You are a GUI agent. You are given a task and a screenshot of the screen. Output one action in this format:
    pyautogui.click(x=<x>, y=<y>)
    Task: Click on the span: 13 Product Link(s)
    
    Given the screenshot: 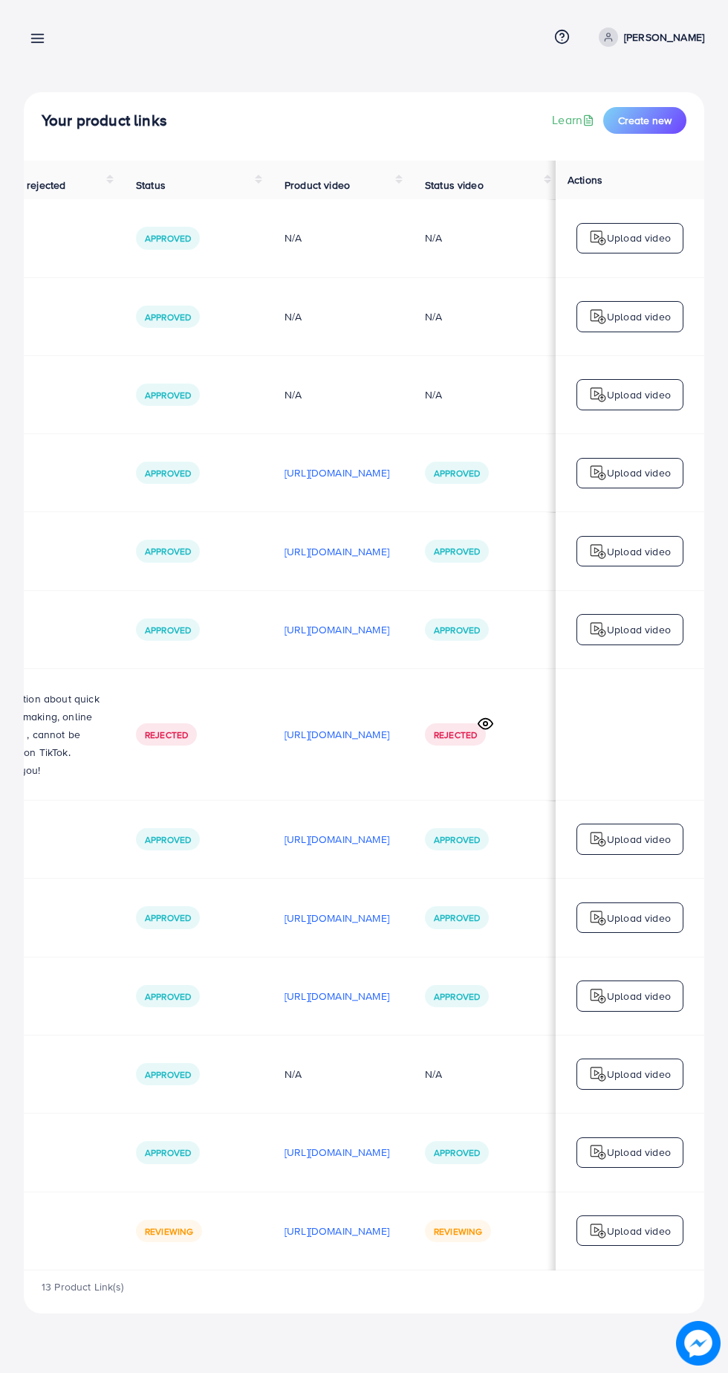 What is the action you would take?
    pyautogui.click(x=83, y=1287)
    